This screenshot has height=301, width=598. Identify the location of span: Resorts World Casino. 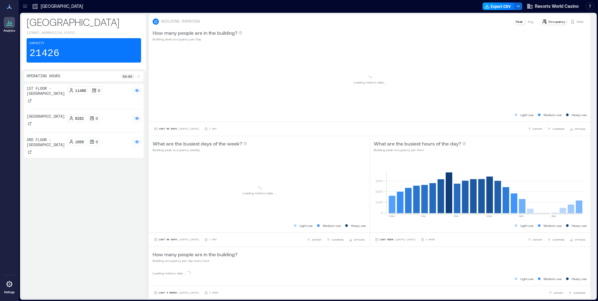
(556, 6).